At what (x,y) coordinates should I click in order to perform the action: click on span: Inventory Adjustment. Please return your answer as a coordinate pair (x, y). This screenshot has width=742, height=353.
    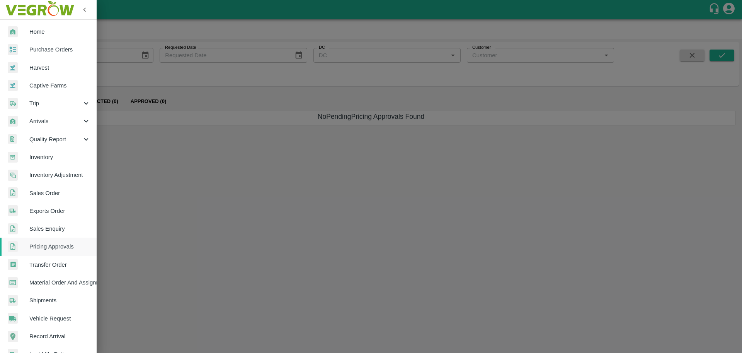
    Looking at the image, I should click on (60, 175).